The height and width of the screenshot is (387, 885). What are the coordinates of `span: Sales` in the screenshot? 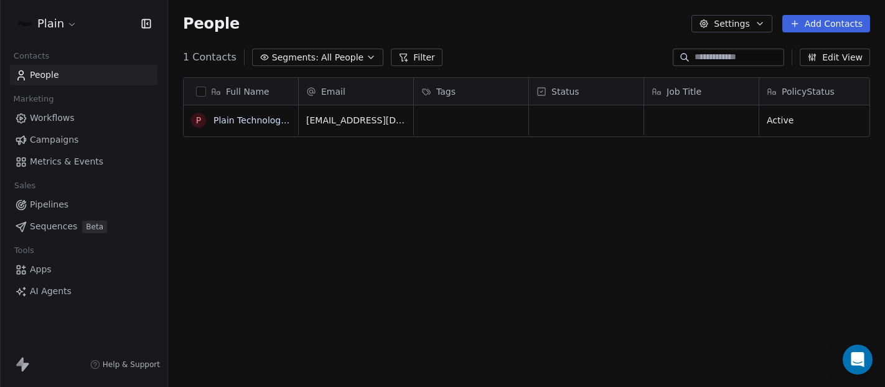 It's located at (25, 186).